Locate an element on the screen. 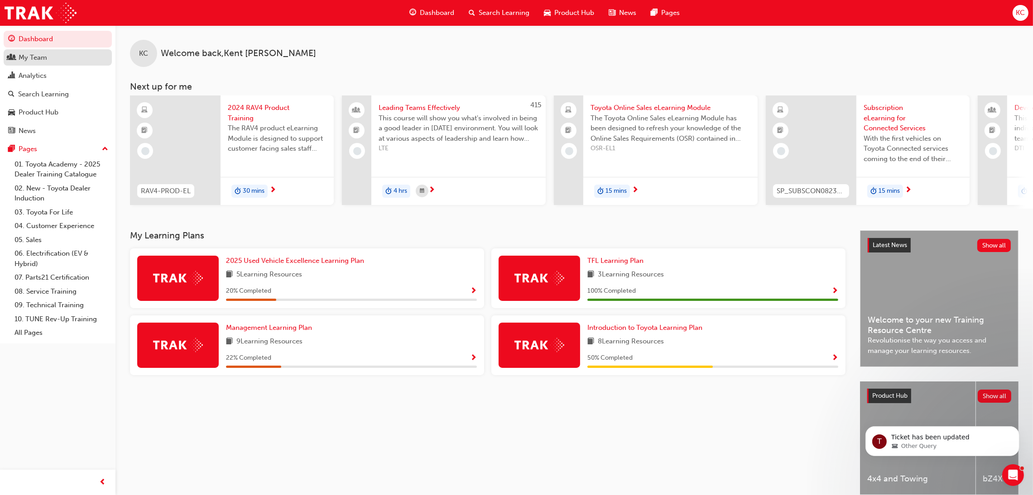 This screenshot has width=1033, height=495. span: 100 % Completed is located at coordinates (611, 291).